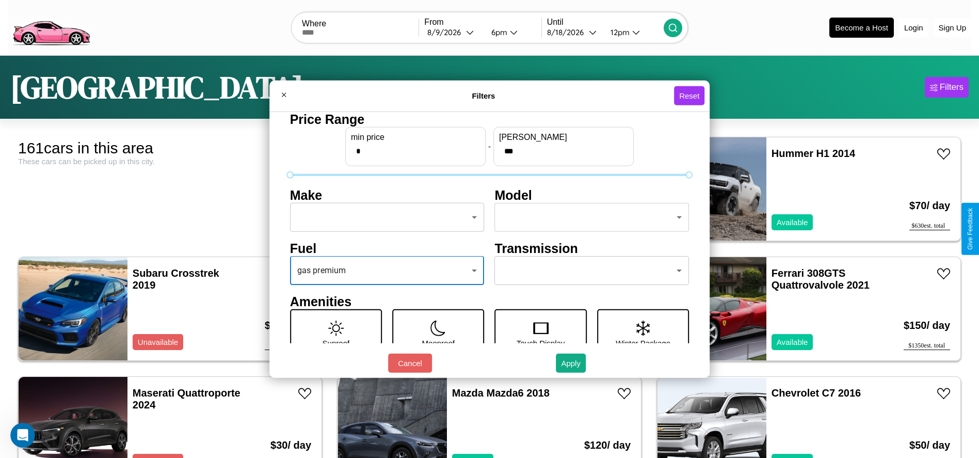 This screenshot has height=458, width=979. I want to click on h3: $ 150 / day, so click(927, 325).